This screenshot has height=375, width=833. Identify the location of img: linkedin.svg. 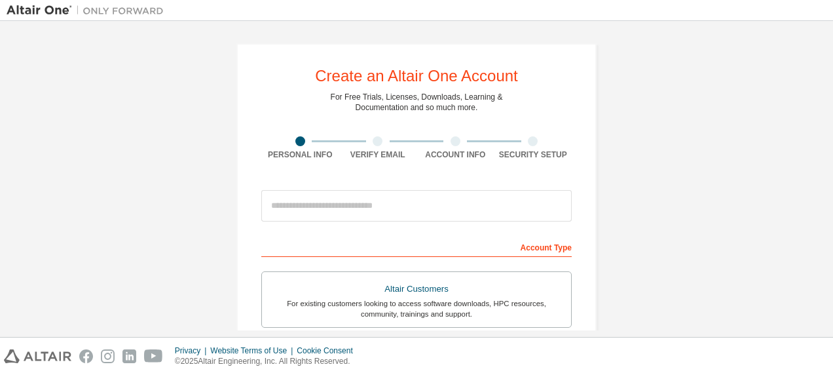
(129, 356).